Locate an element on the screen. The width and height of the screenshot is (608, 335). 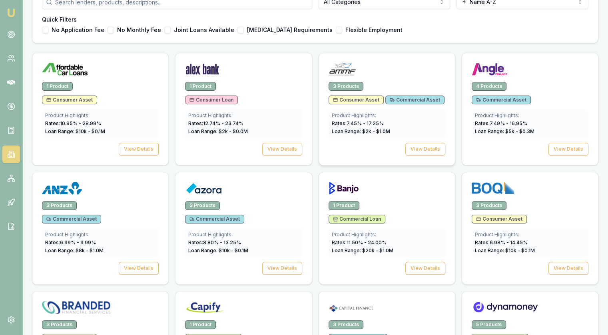
a: Alex Bank logo1 ProductConsumer LoanProduct Highlights:Rates:12.74% - 23.74%Loan Range: $2k - $0.... is located at coordinates (243, 109).